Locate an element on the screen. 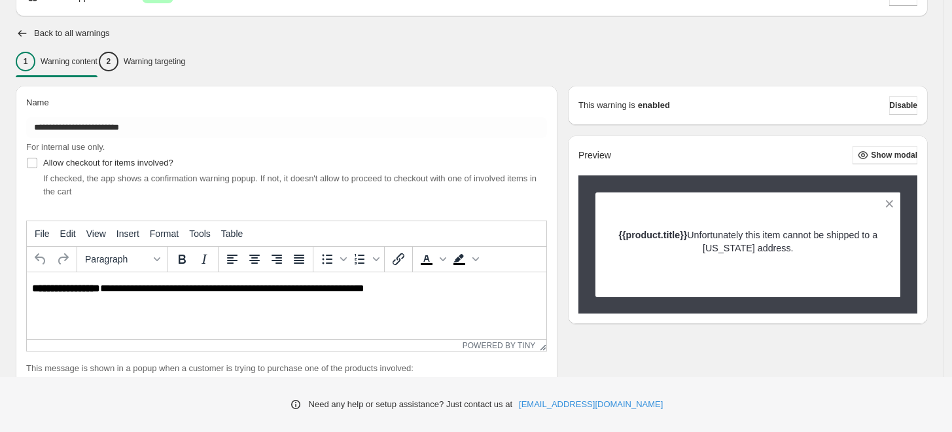 The width and height of the screenshot is (952, 432). button: Insert/edit link is located at coordinates (398, 259).